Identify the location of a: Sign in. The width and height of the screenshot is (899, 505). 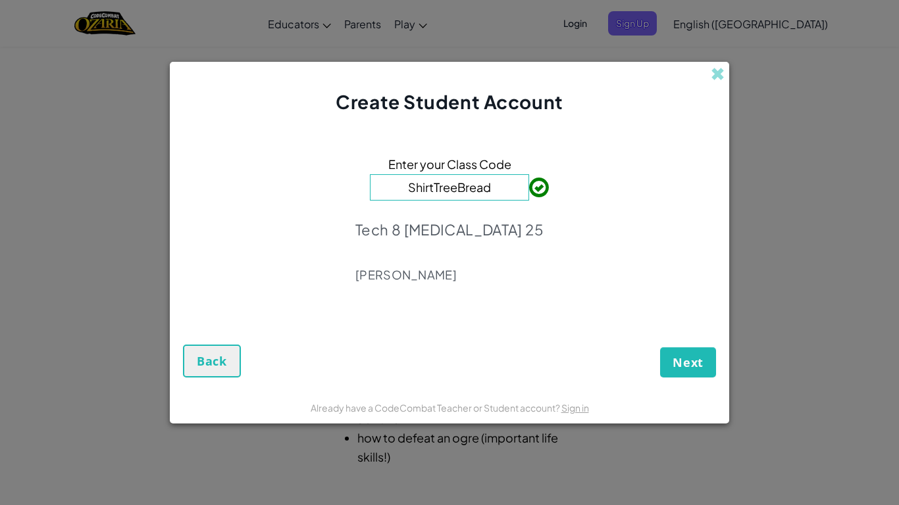
(575, 408).